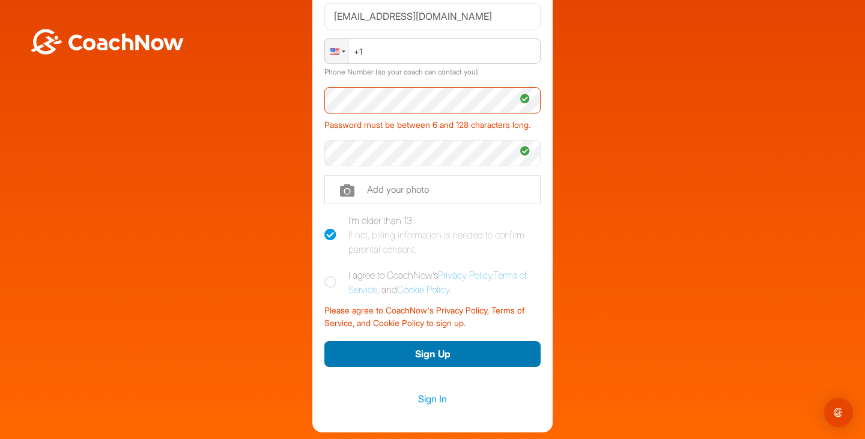 Image resolution: width=865 pixels, height=439 pixels. What do you see at coordinates (433, 399) in the screenshot?
I see `a: Sign In` at bounding box center [433, 399].